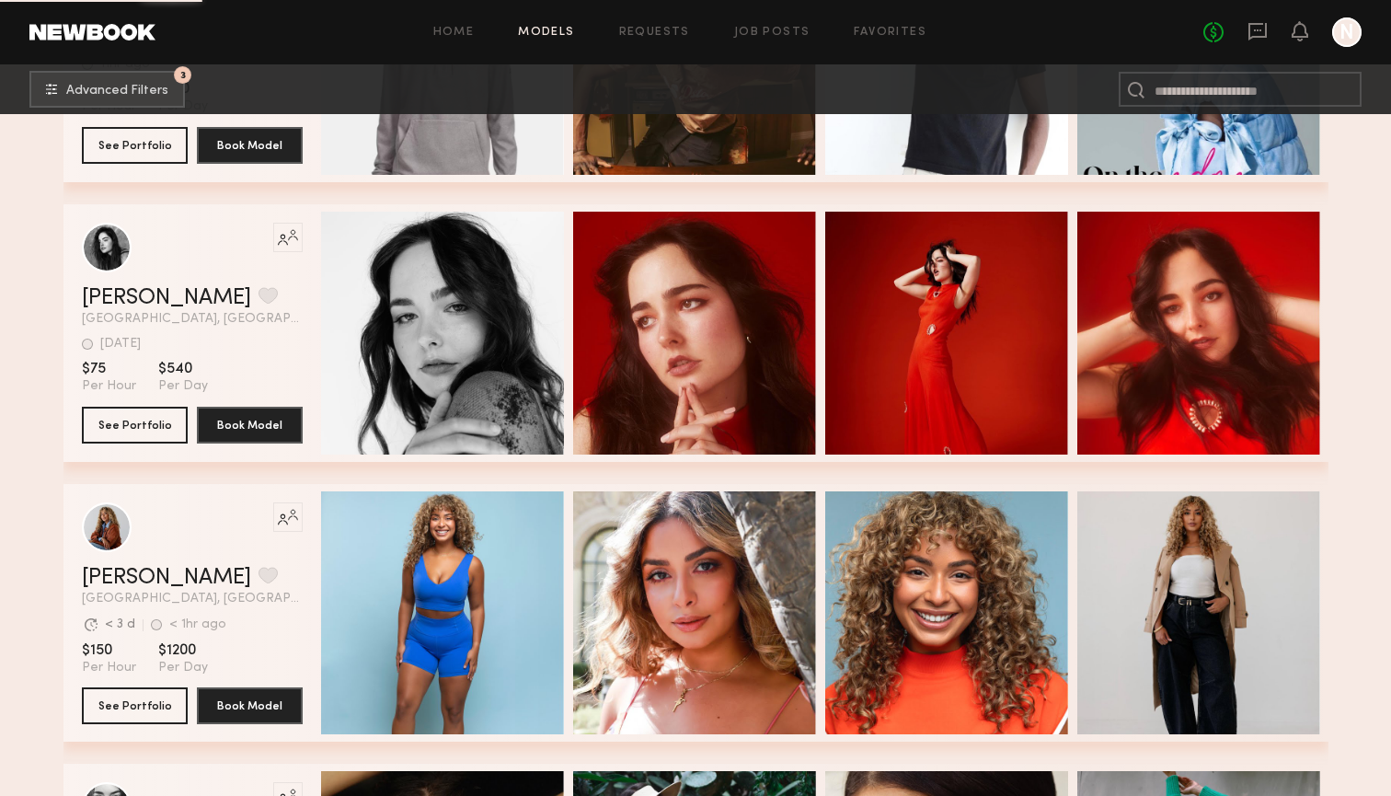  I want to click on span: Advanced Filters, so click(117, 91).